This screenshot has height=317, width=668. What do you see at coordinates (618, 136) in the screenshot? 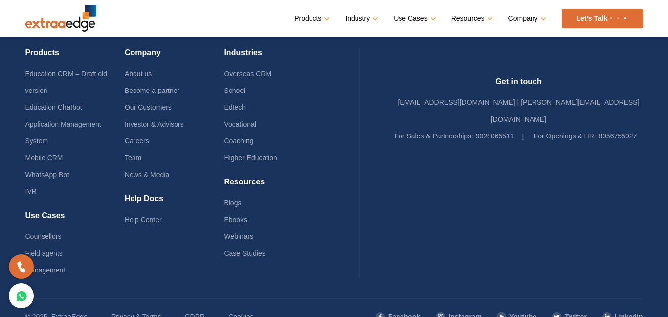
I see `a: 8956755927` at bounding box center [618, 136].